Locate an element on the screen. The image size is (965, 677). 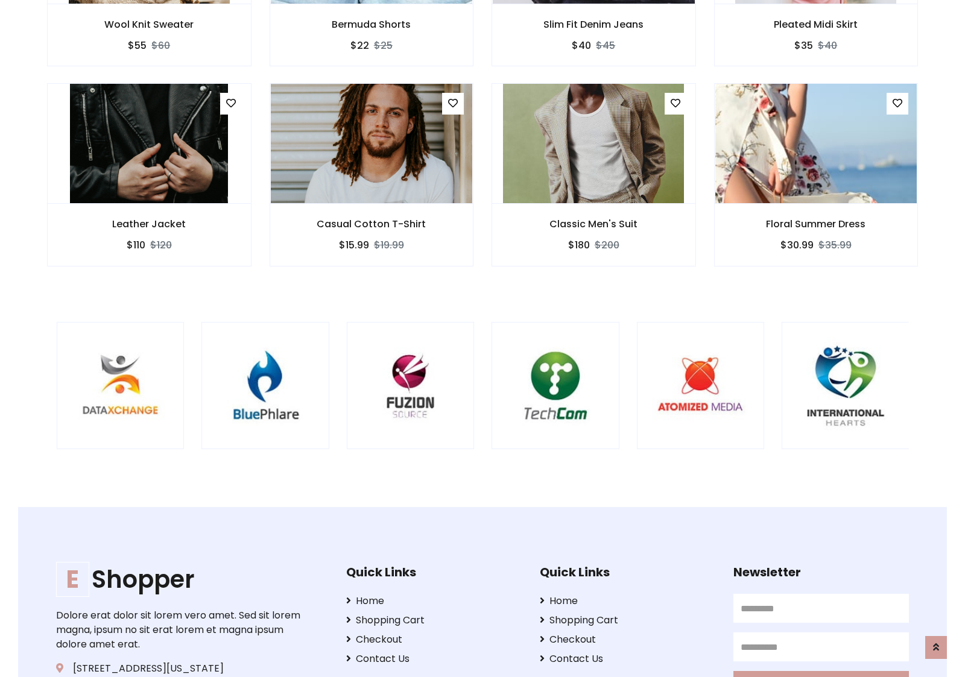
h6: $110 is located at coordinates (136, 245).